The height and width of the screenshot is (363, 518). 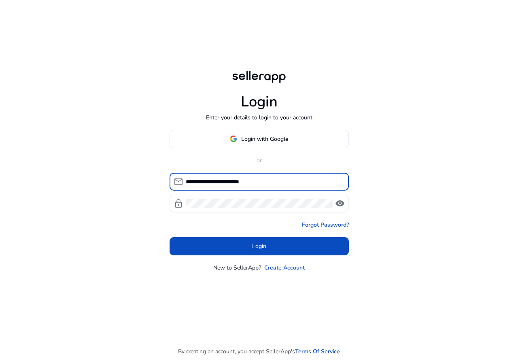 I want to click on p: or, so click(x=259, y=160).